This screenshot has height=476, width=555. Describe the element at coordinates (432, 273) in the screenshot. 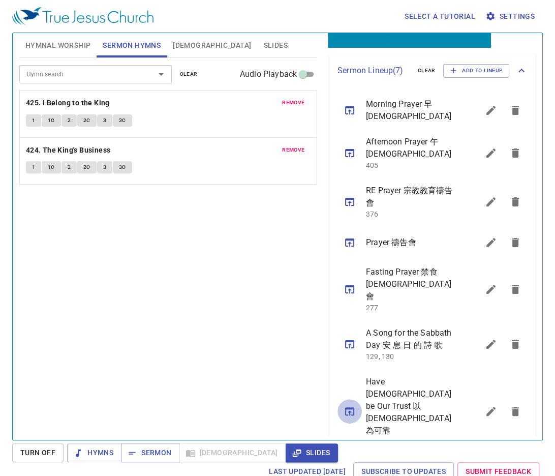

I see `ul: sermon lineup list` at that location.